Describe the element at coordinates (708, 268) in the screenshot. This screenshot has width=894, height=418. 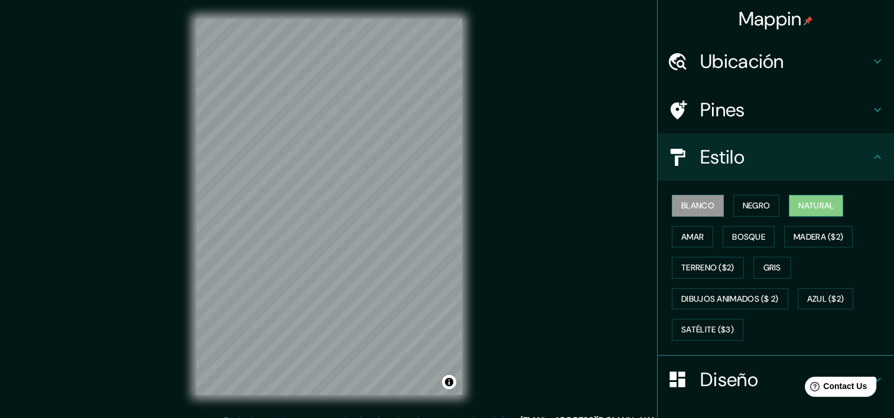
I see `font: Terreno ($2)` at that location.